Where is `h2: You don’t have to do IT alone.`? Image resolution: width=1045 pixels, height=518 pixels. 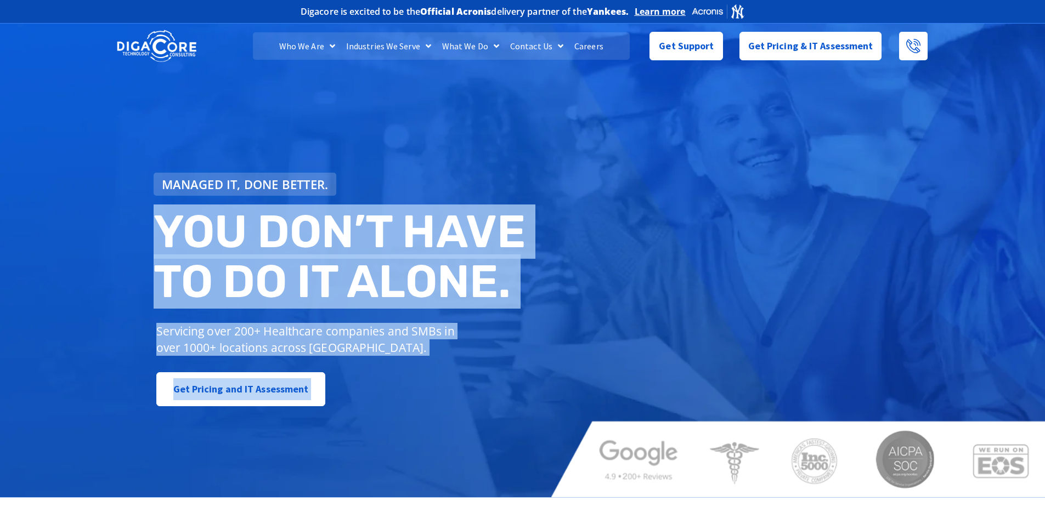 h2: You don’t have to do IT alone. is located at coordinates (342, 257).